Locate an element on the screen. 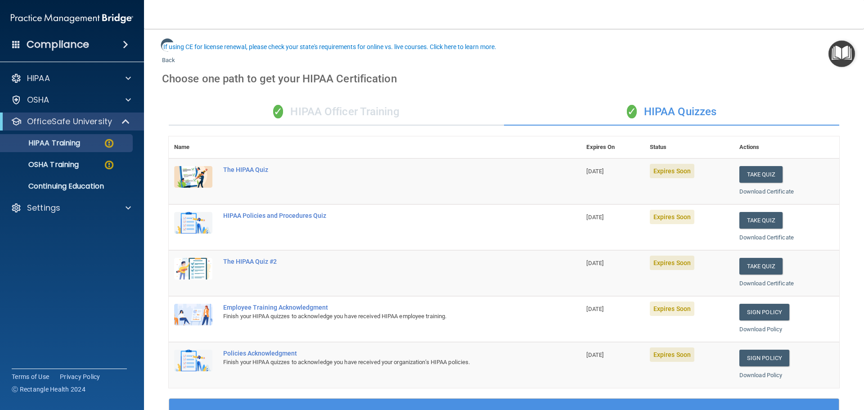 This screenshot has height=410, width=864. a: Privacy Policy is located at coordinates (80, 377).